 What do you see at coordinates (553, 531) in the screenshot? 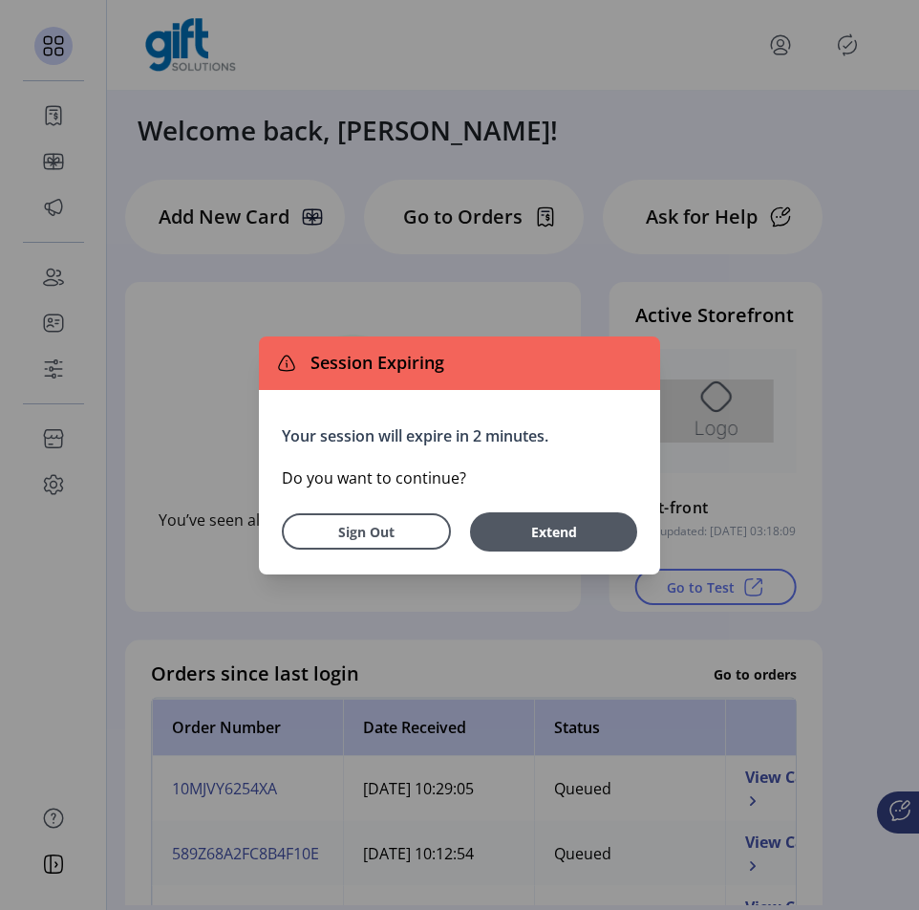
I see `button: Extend` at bounding box center [553, 531].